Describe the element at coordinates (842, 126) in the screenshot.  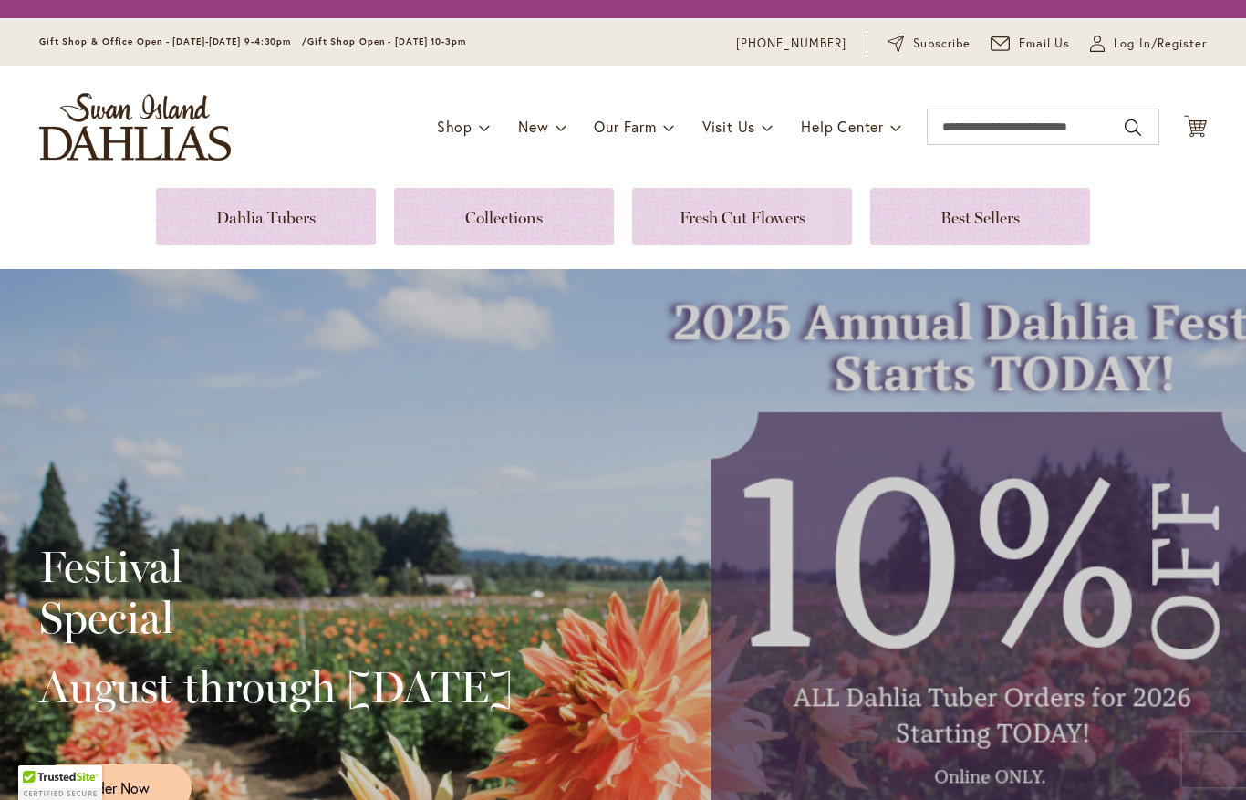
I see `span: Help Center` at that location.